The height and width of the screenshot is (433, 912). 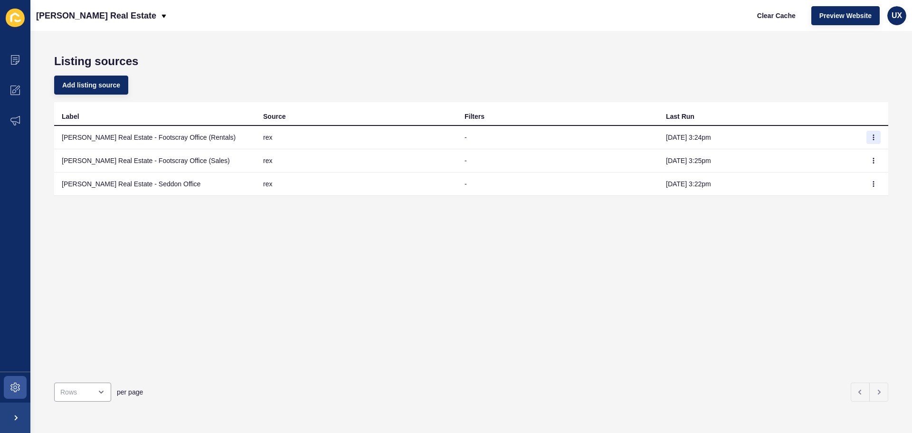 What do you see at coordinates (474, 116) in the screenshot?
I see `div: Filters` at bounding box center [474, 116].